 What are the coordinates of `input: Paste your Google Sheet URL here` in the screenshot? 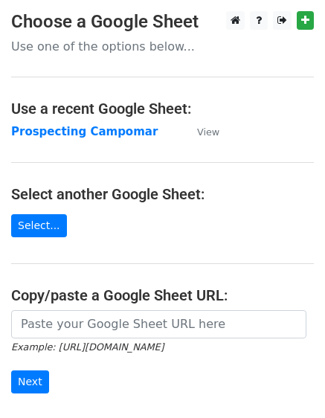 It's located at (158, 324).